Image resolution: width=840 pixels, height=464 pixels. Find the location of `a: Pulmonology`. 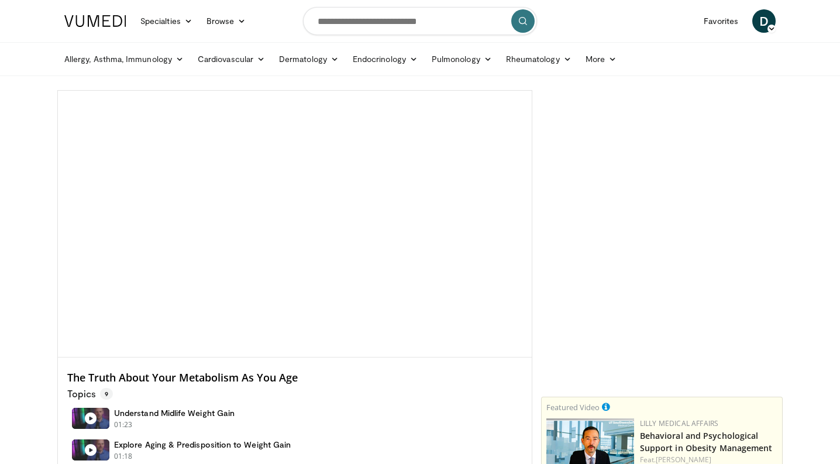

a: Pulmonology is located at coordinates (461, 59).